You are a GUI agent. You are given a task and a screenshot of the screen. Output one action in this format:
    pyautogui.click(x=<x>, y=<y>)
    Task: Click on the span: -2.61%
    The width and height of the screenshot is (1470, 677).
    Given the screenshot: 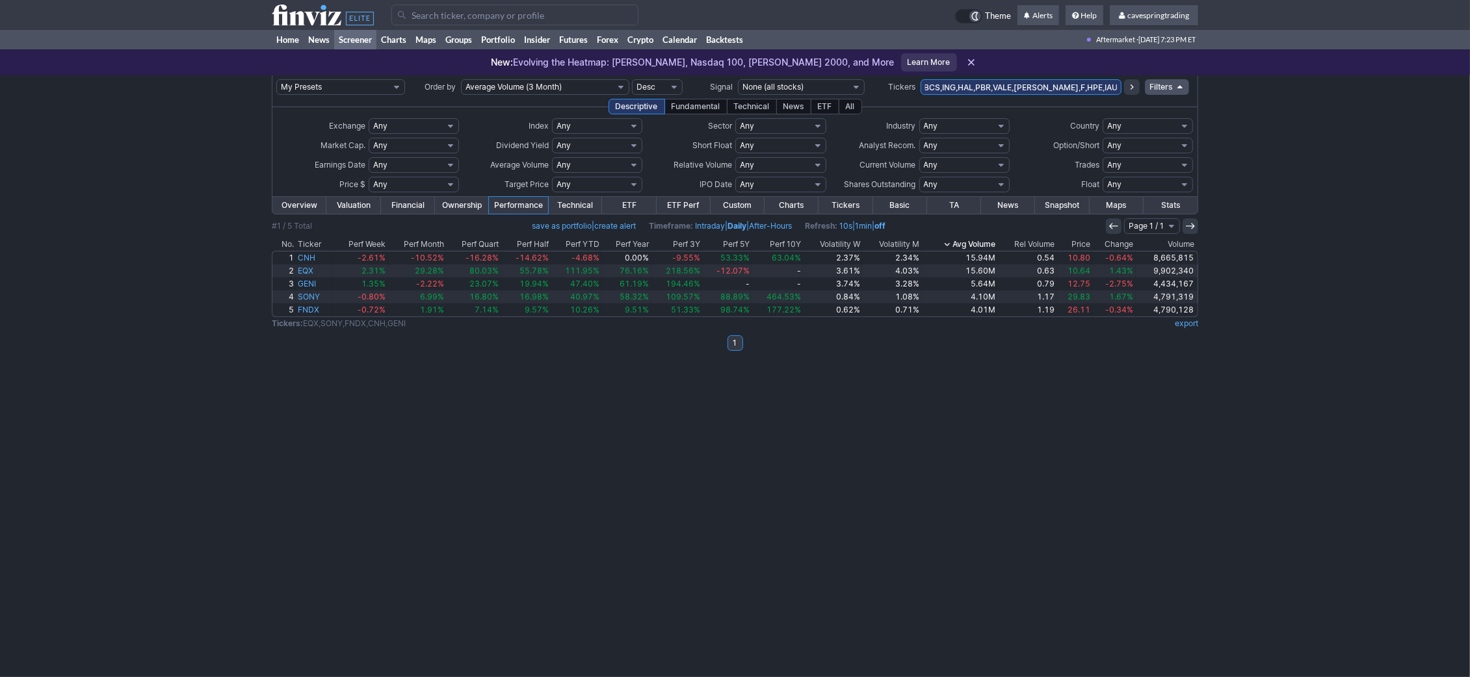 What is the action you would take?
    pyautogui.click(x=371, y=257)
    